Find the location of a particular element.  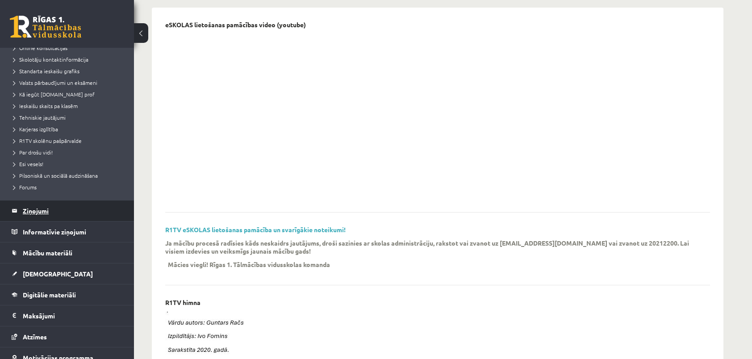

a: Karjeras izglītība is located at coordinates (69, 129).